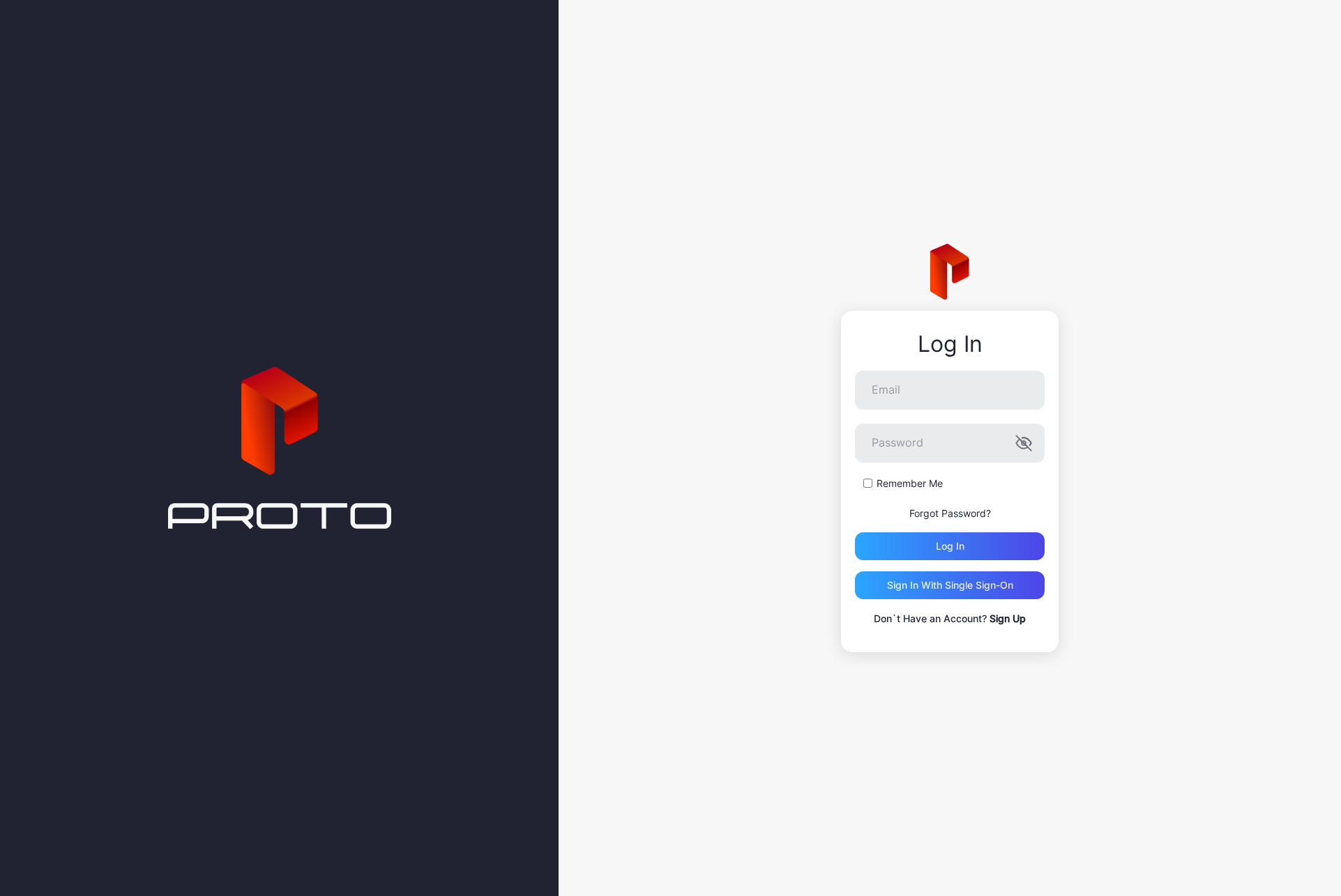  Describe the element at coordinates (950, 585) in the screenshot. I see `button: Sign in With Single Sign-On` at that location.